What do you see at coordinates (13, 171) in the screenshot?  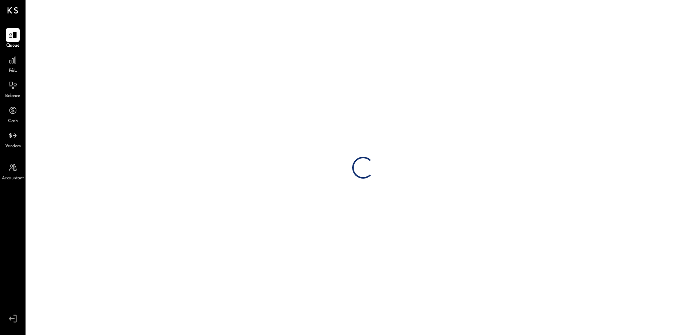 I see `a: Accountant` at bounding box center [13, 171].